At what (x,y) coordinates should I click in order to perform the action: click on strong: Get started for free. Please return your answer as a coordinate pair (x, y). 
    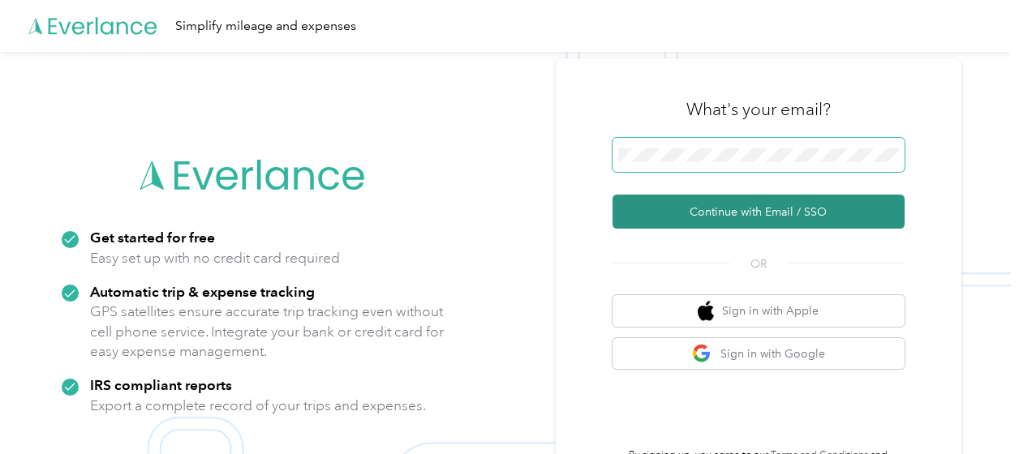
    Looking at the image, I should click on (153, 237).